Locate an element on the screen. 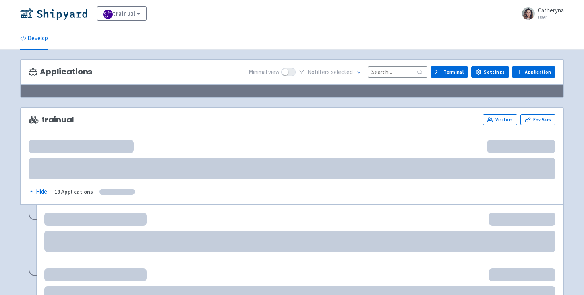 This screenshot has height=295, width=584. div: Hide is located at coordinates (38, 192).